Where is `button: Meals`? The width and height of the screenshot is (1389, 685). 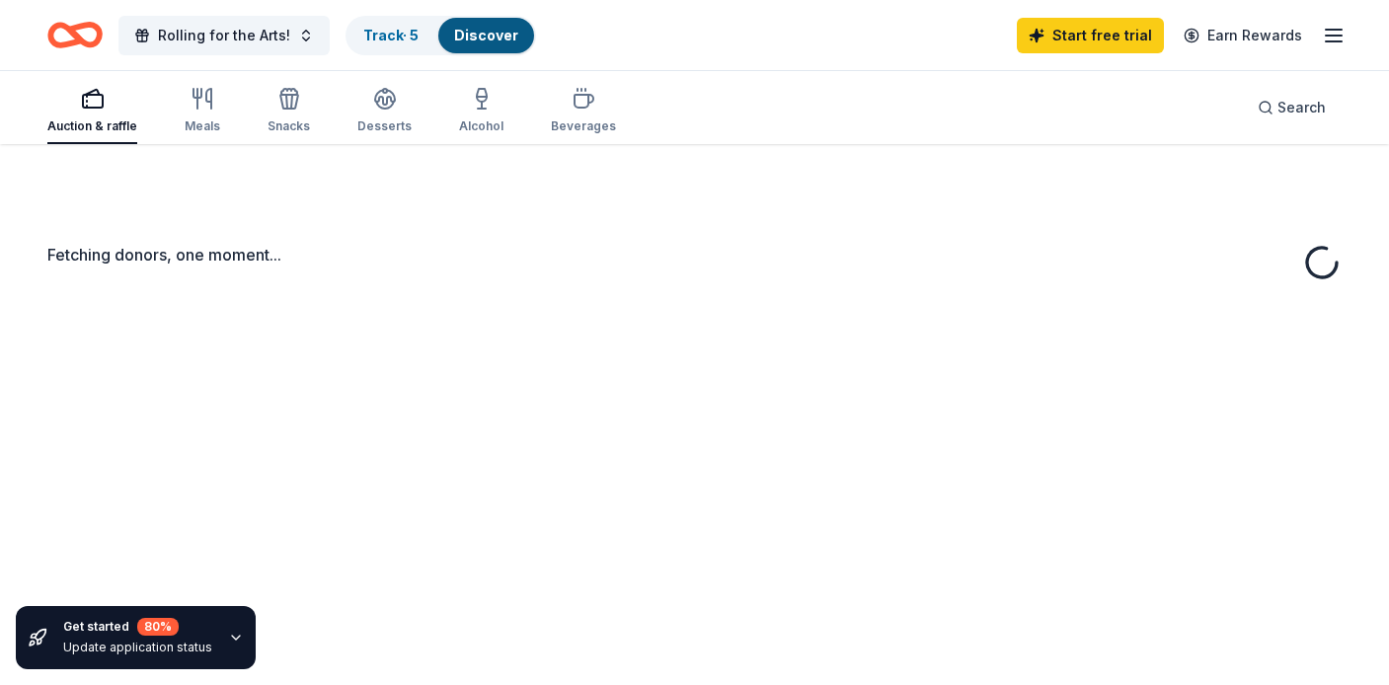 button: Meals is located at coordinates (202, 112).